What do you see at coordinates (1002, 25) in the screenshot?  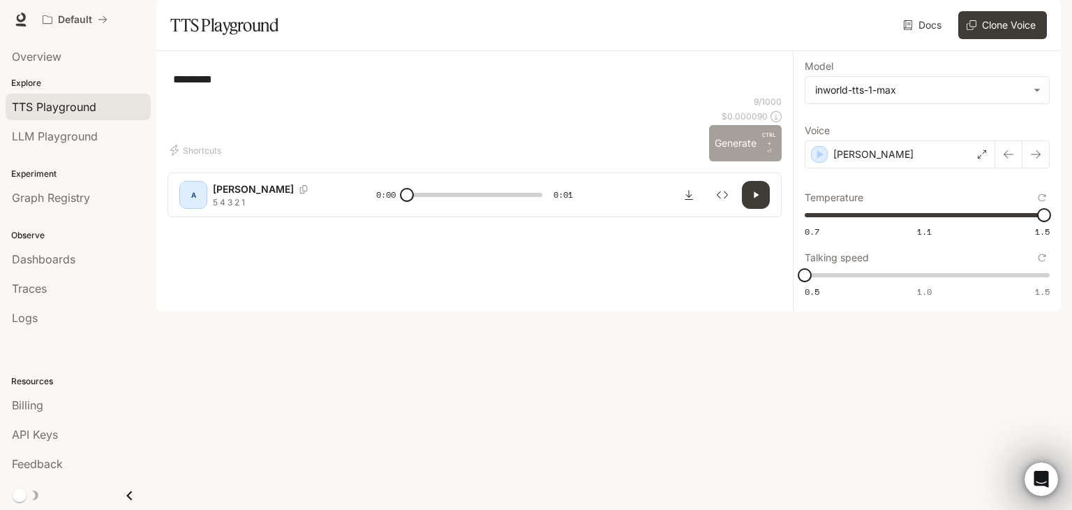 I see `button: Clone Voice` at bounding box center [1002, 25].